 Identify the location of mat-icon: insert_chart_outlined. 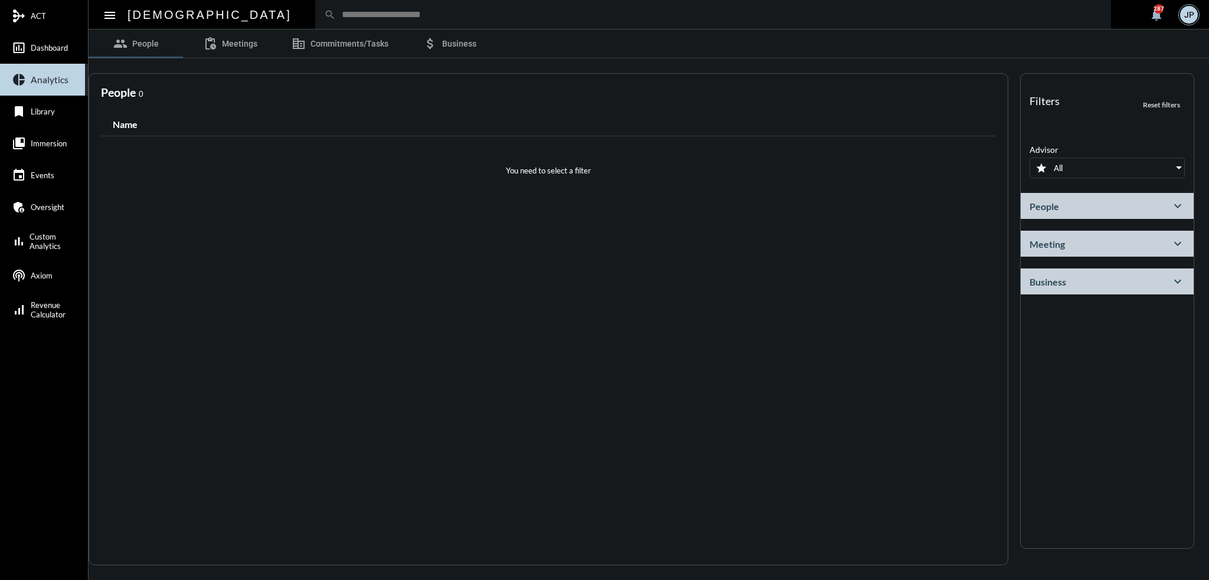
(19, 48).